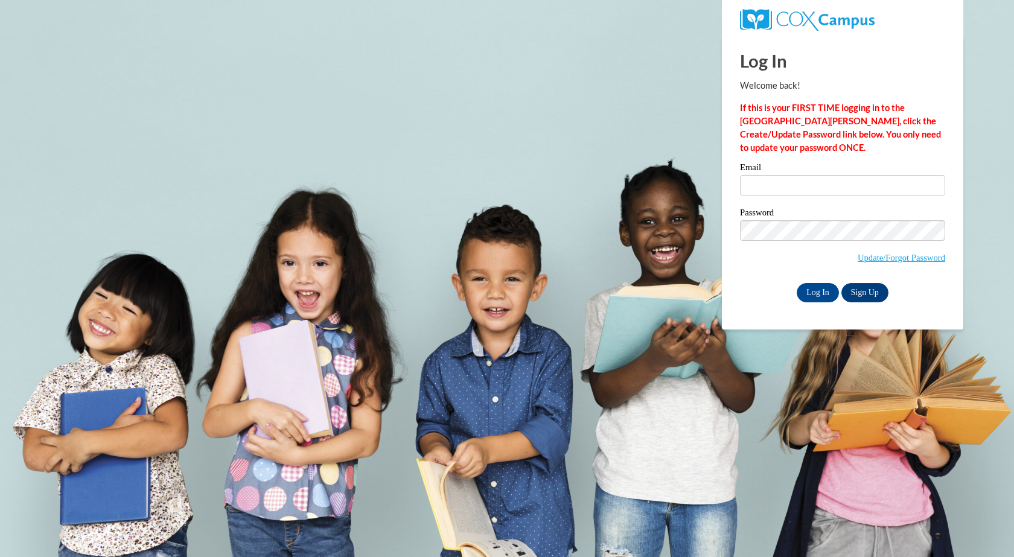  Describe the element at coordinates (865, 293) in the screenshot. I see `a: Sign Up` at that location.